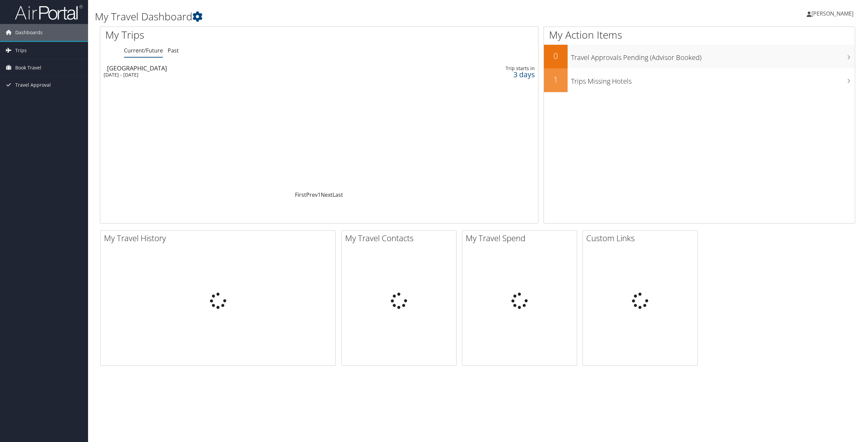 The height and width of the screenshot is (442, 867). I want to click on h2: 1, so click(556, 80).